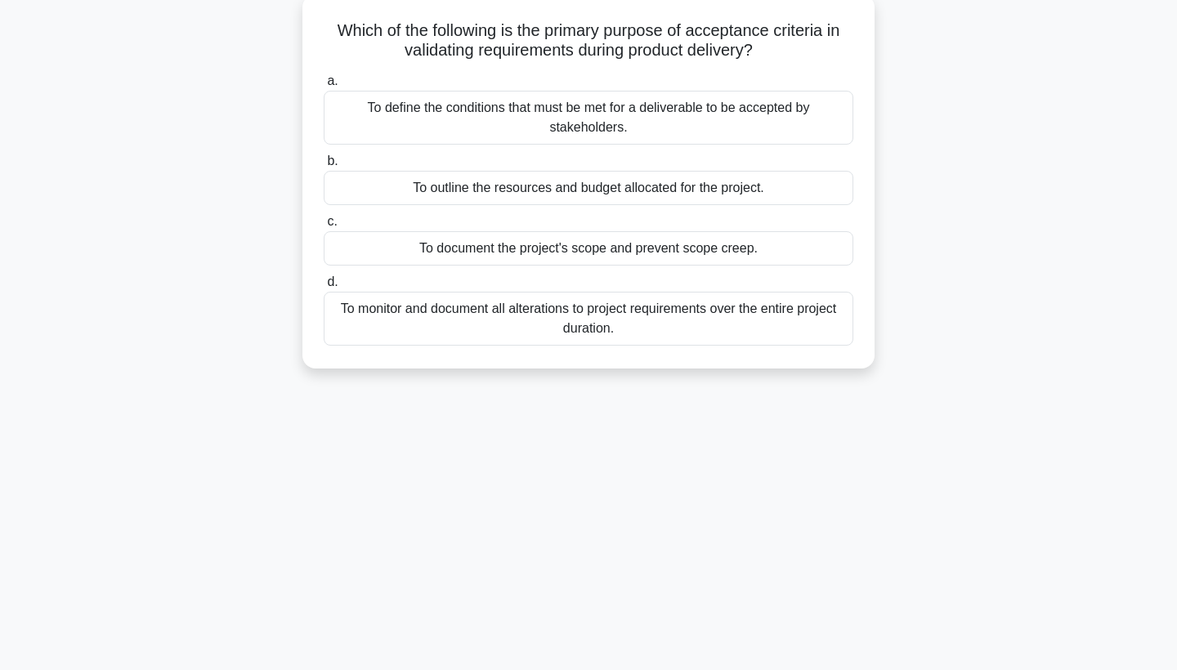 This screenshot has height=670, width=1177. I want to click on div: To document the project's scope and prevent scope creep., so click(589, 249).